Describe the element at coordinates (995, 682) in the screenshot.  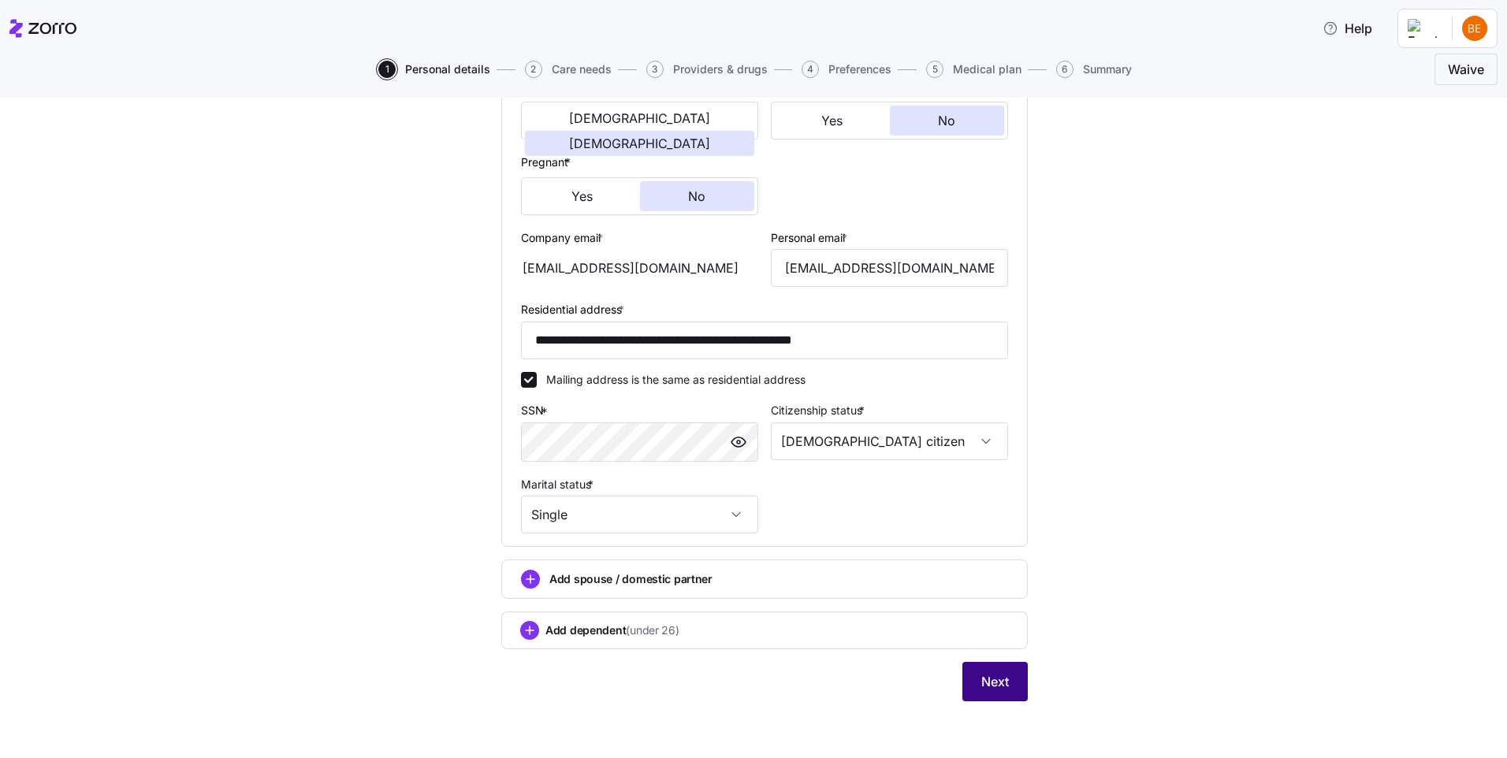
I see `span: Next` at that location.